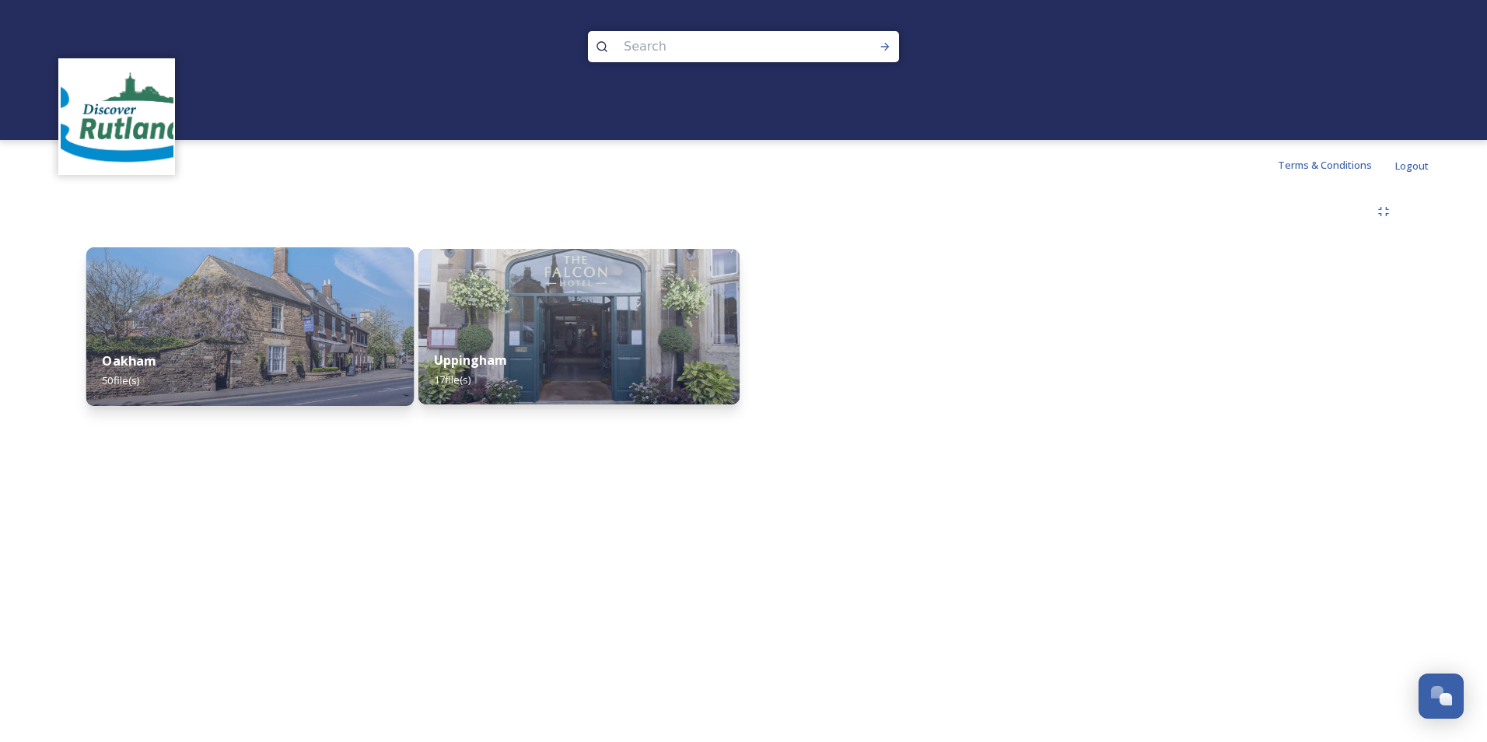 The width and height of the screenshot is (1487, 742). Describe the element at coordinates (1325, 165) in the screenshot. I see `span: Terms & Conditions` at that location.